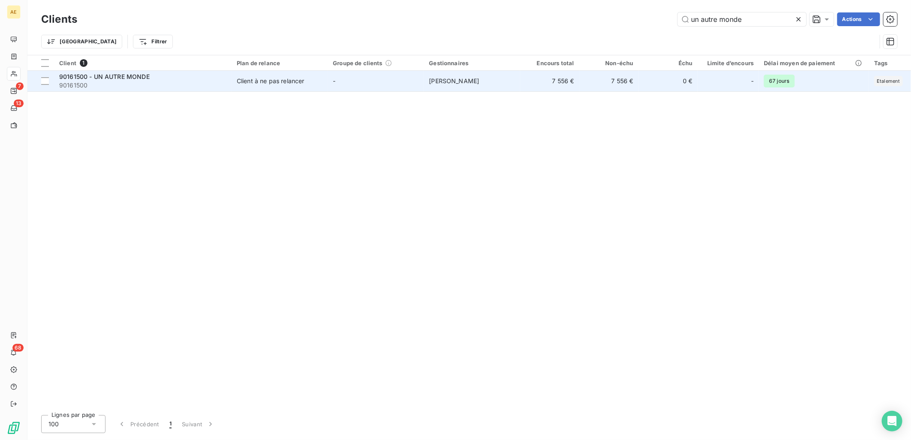 The height and width of the screenshot is (440, 911). Describe the element at coordinates (892, 421) in the screenshot. I see `div: Open Intercom Messenger` at that location.